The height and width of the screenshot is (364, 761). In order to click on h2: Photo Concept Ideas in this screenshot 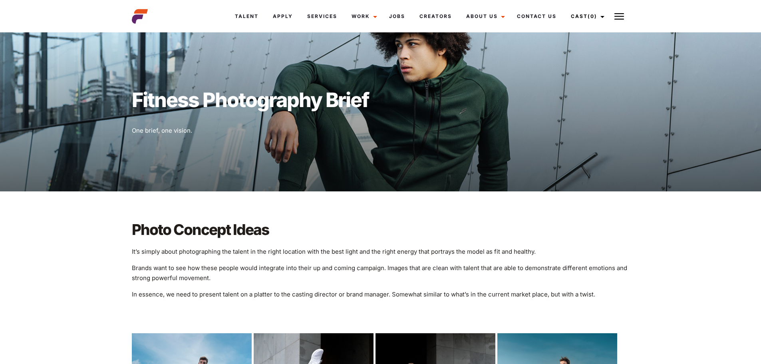, I will do `click(381, 230)`.